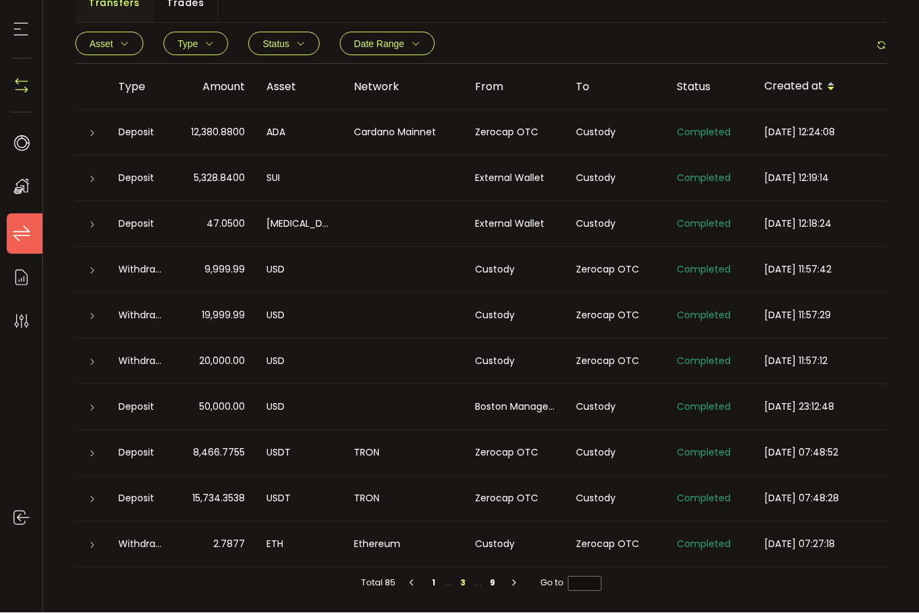 The image size is (919, 613). What do you see at coordinates (225, 270) in the screenshot?
I see `span: 9,999.99` at bounding box center [225, 270].